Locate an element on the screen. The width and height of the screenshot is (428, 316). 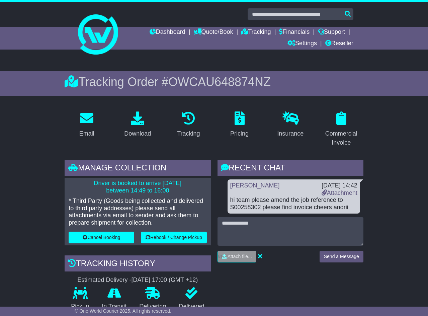
p: In Transit is located at coordinates (114, 307).